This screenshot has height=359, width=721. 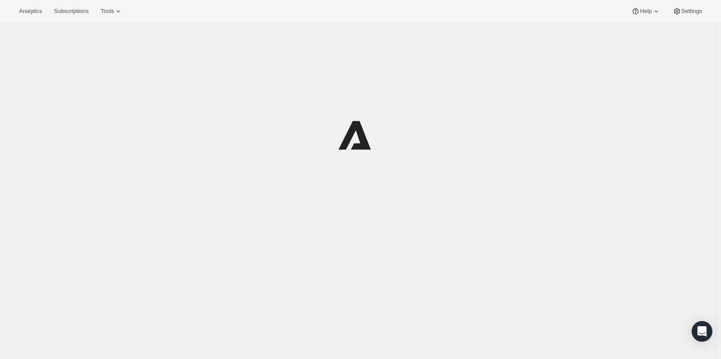 I want to click on span: Settings, so click(x=691, y=11).